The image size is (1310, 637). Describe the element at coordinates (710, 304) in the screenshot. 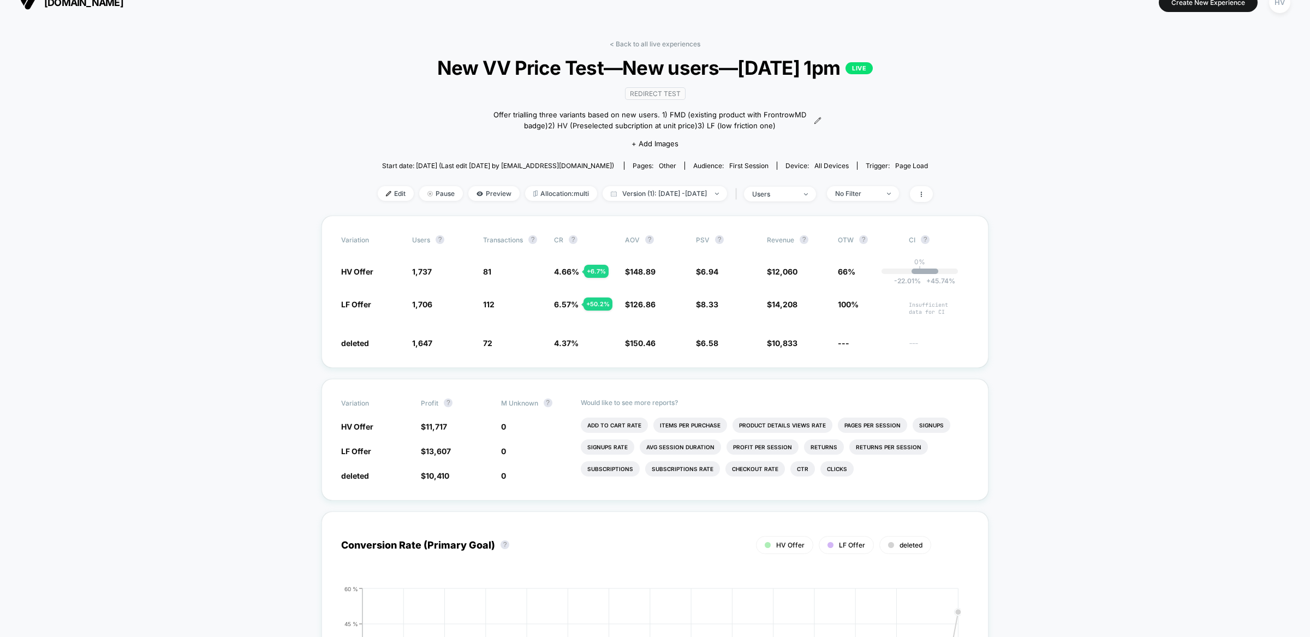

I see `span: 8.33` at that location.